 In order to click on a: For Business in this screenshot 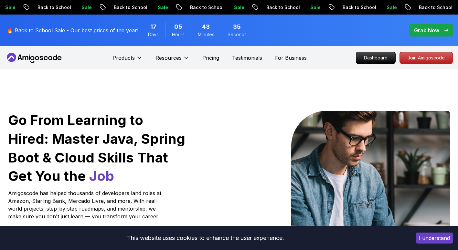, I will do `click(291, 58)`.